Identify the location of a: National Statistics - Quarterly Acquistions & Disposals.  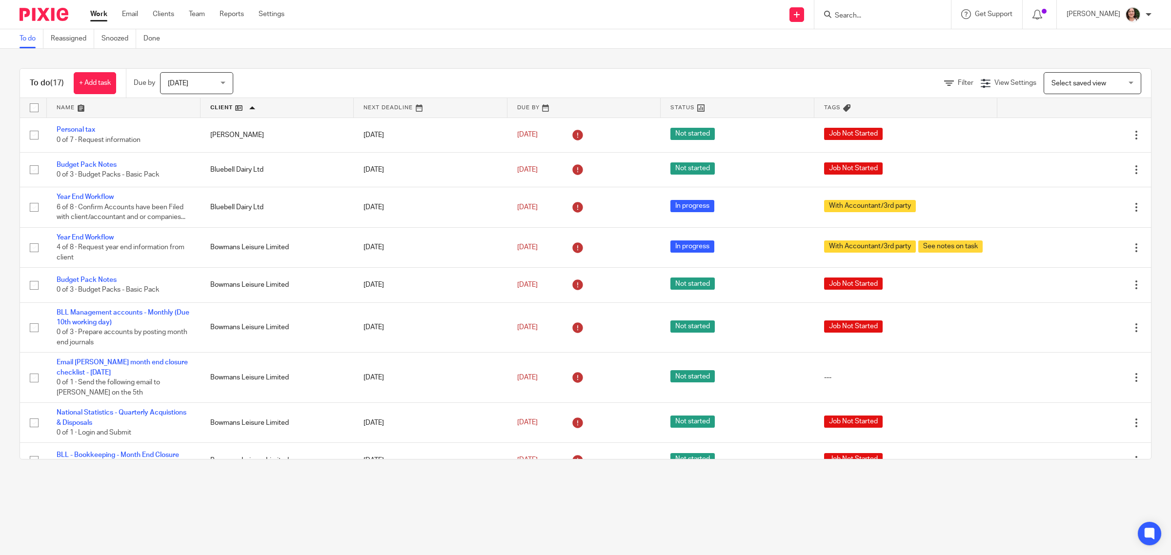
(122, 418).